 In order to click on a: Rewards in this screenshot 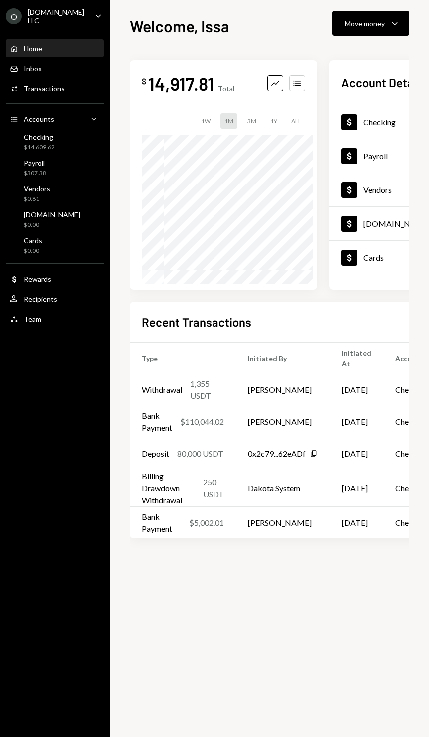, I will do `click(55, 279)`.